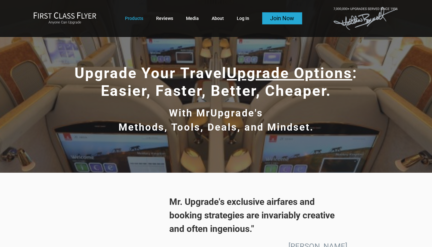 The width and height of the screenshot is (432, 247). Describe the element at coordinates (216, 82) in the screenshot. I see `span: Upgrade Your Travel : Easier, Faster, Better, Cheaper.` at that location.